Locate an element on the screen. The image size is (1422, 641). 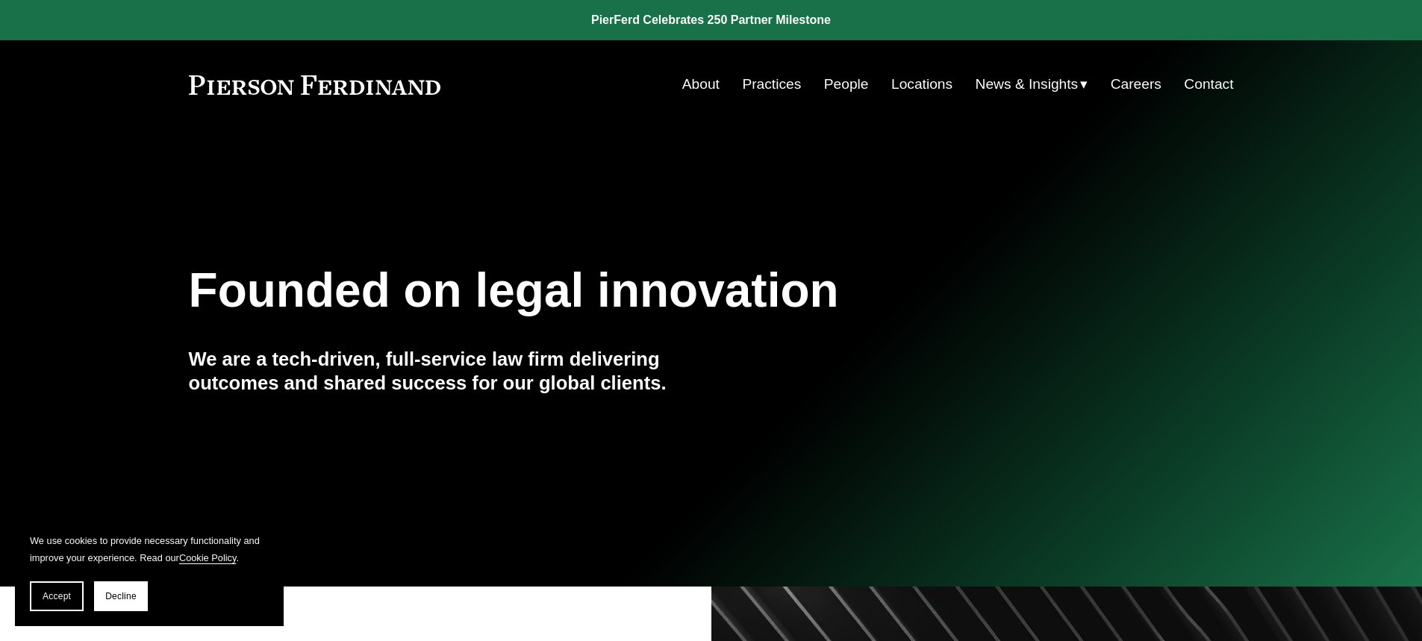
a: Practices is located at coordinates (771, 84).